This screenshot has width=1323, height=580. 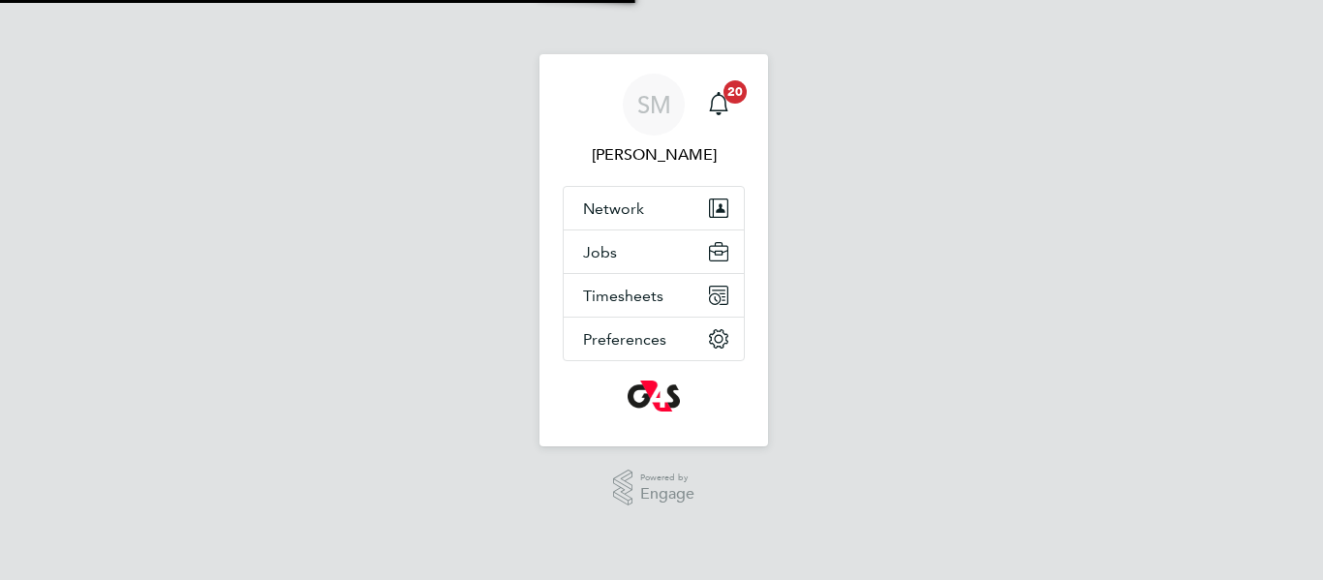 What do you see at coordinates (654, 339) in the screenshot?
I see `button: Preferences` at bounding box center [654, 339].